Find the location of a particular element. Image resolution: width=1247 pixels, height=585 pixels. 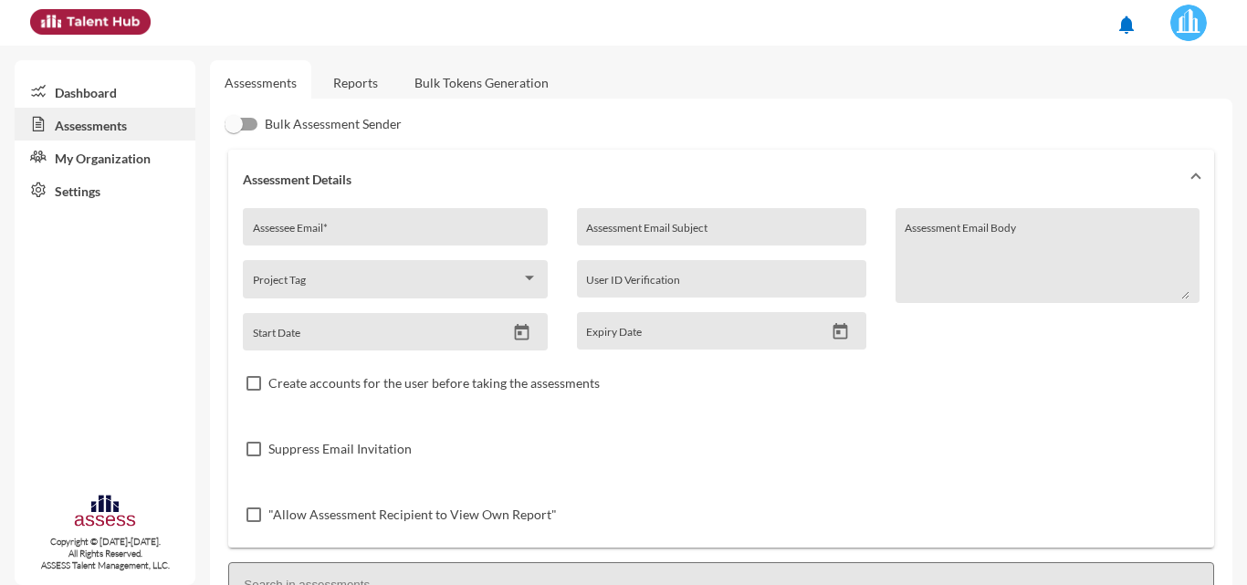

a: My Organization is located at coordinates (105, 157).